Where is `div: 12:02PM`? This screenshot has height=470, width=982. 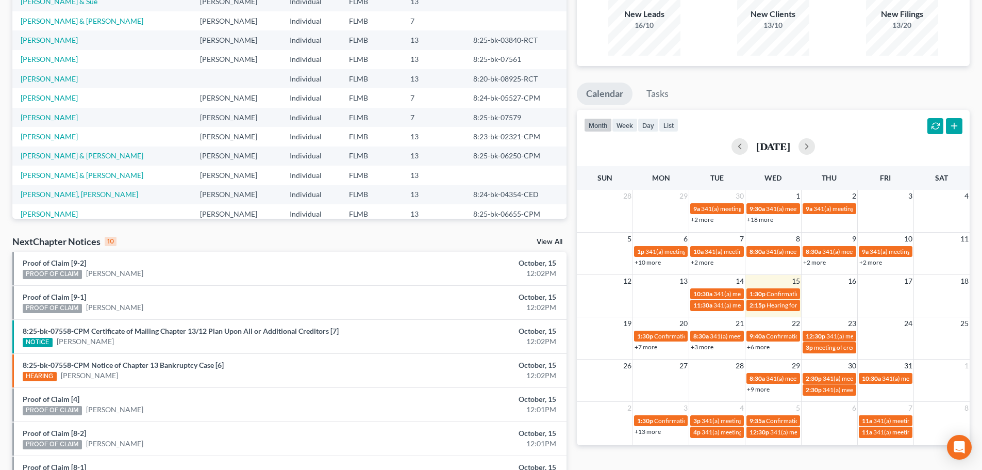
div: 12:02PM is located at coordinates (471, 307).